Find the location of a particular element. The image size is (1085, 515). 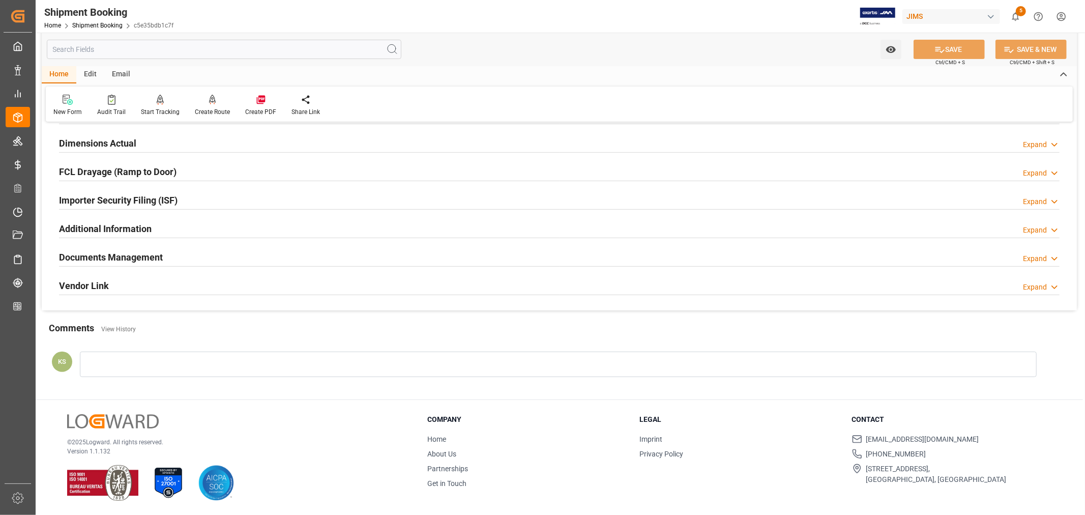

h3: Company is located at coordinates (527, 419).